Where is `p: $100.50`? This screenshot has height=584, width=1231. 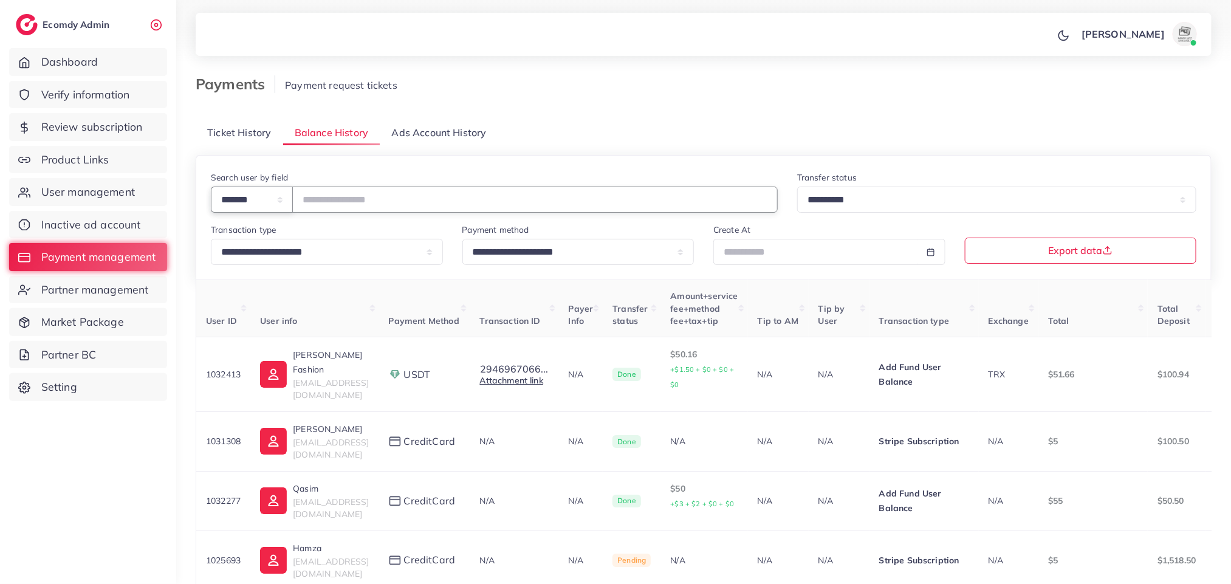 p: $100.50 is located at coordinates (1176, 441).